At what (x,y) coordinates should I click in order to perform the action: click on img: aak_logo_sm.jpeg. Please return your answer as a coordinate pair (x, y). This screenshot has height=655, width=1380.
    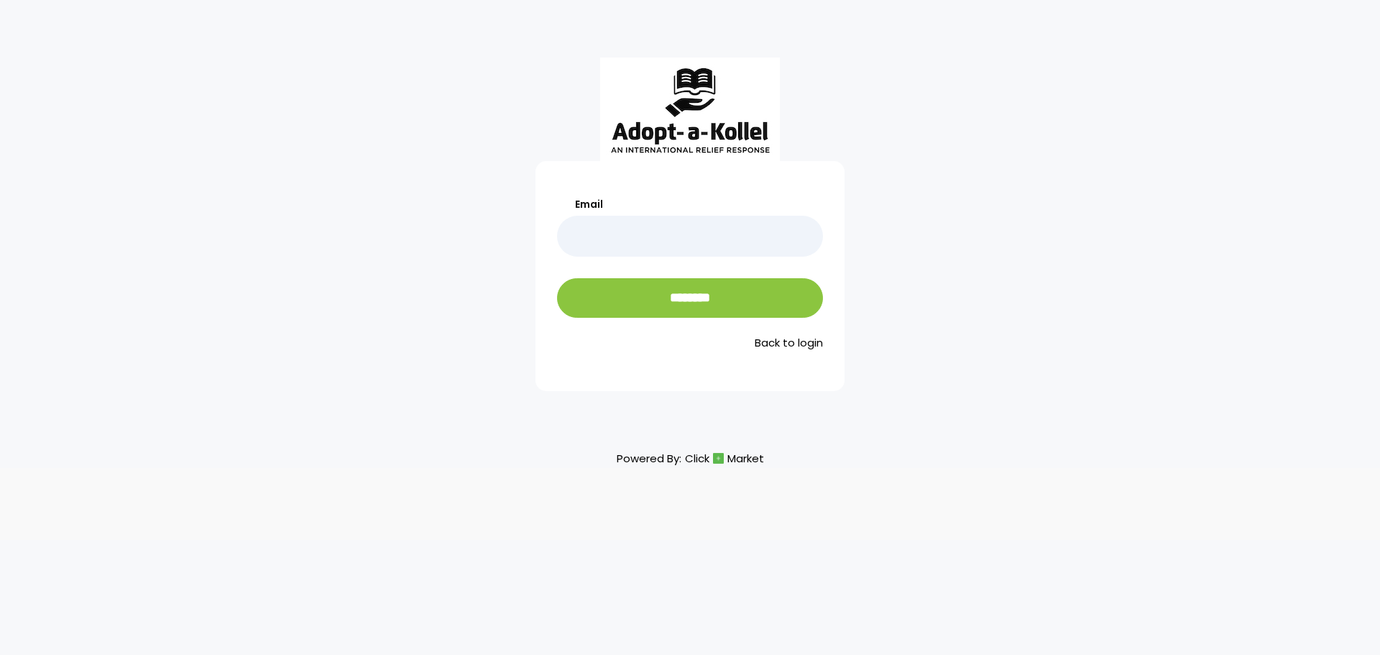
    Looking at the image, I should click on (690, 109).